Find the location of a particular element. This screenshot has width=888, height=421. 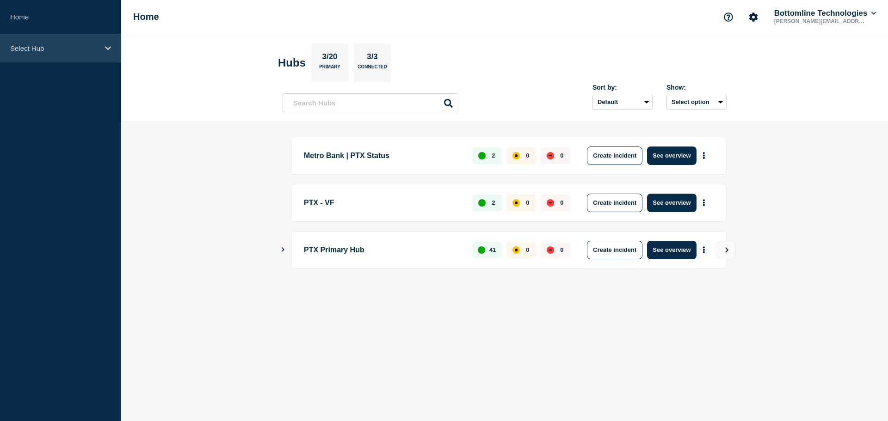

p: PTX - VF is located at coordinates (383, 203).